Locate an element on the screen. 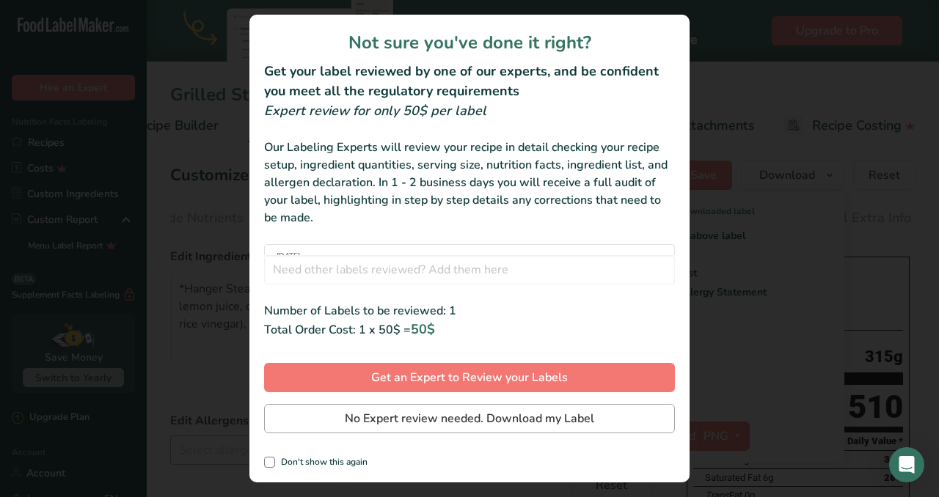 The height and width of the screenshot is (497, 939). h1: Not sure you've done it right? is located at coordinates (469, 43).